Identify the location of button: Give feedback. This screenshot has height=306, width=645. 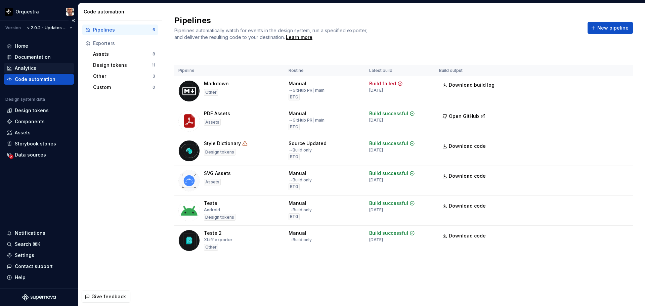
(106, 297).